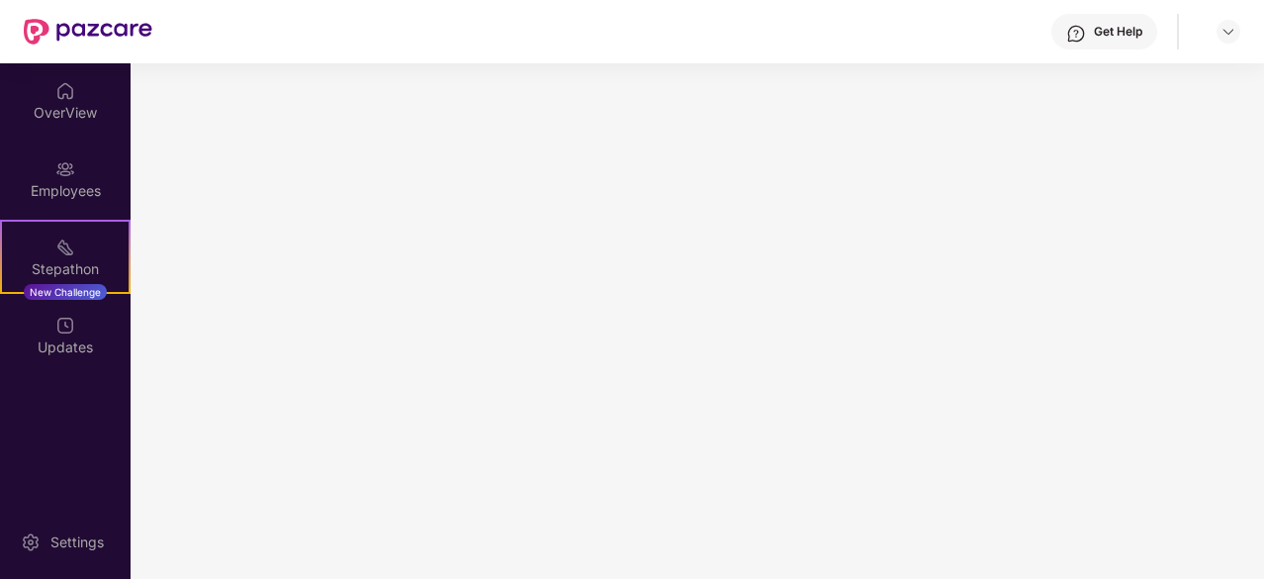 Image resolution: width=1264 pixels, height=579 pixels. I want to click on div: Get Help, so click(1118, 32).